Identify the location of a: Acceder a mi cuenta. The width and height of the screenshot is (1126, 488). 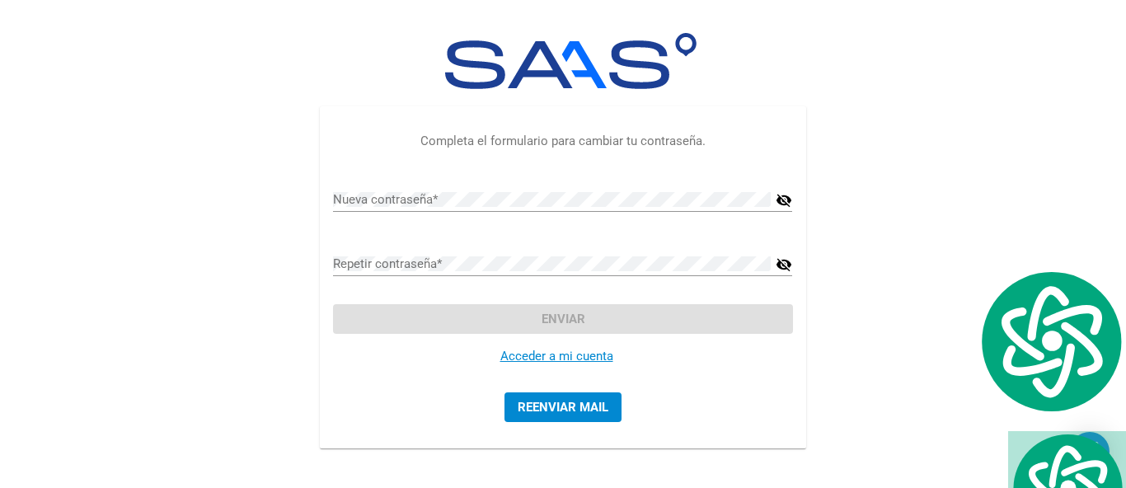
(556, 356).